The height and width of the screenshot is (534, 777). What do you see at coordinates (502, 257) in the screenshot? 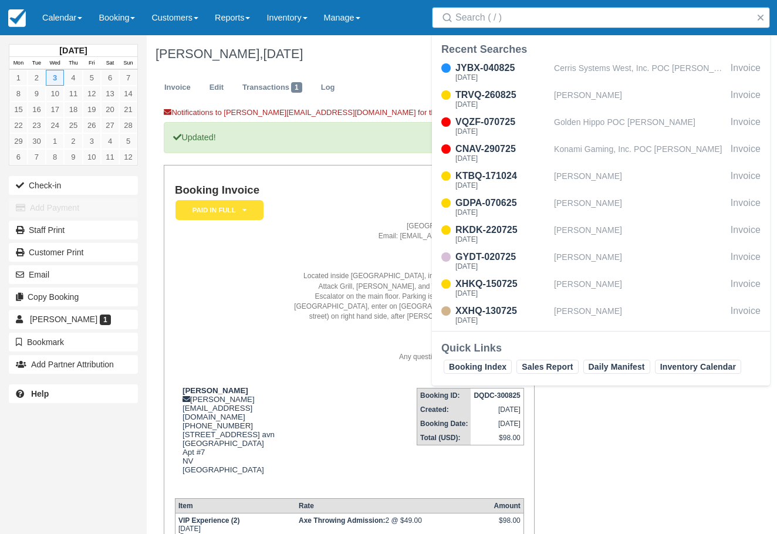
I see `div: GYDT-020725` at bounding box center [502, 257].